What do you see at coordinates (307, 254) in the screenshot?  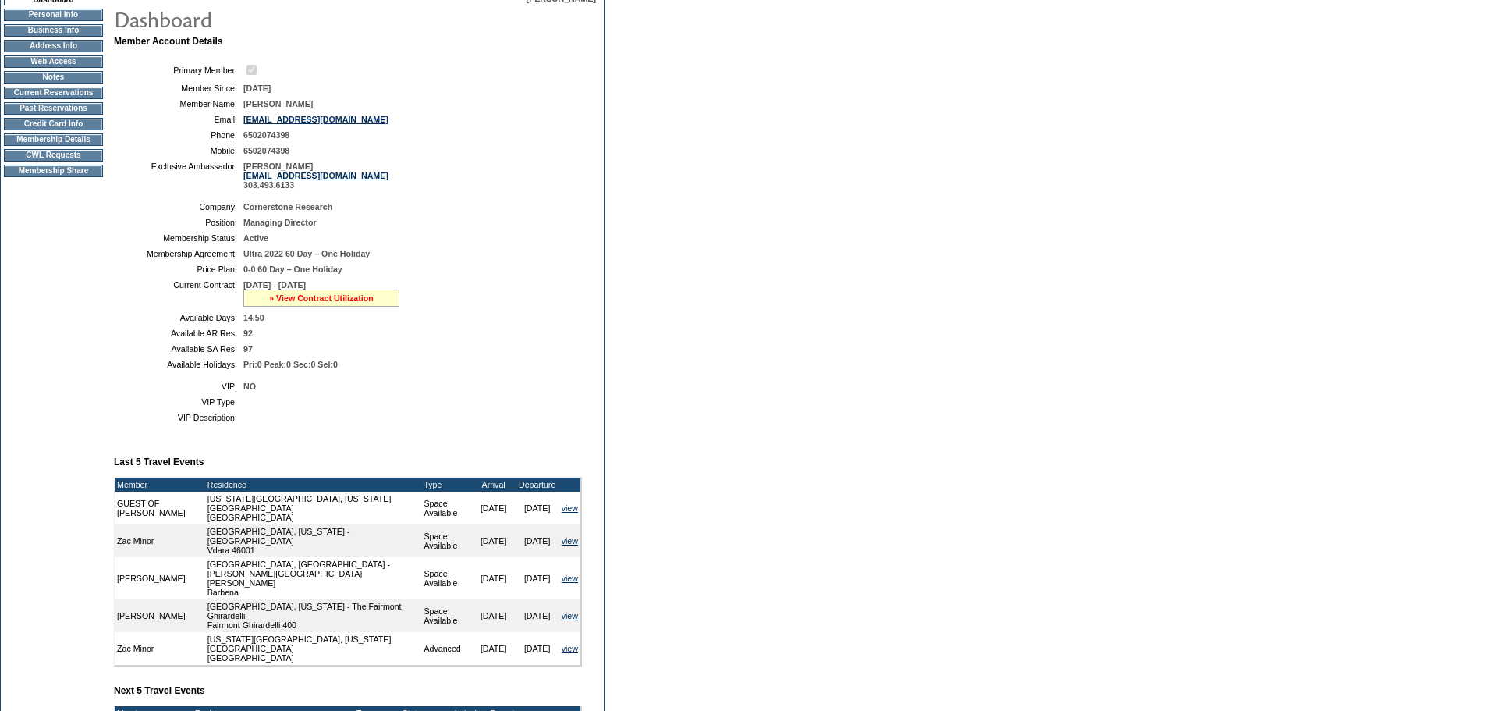 I see `span: Ultra 2022 60 Day – One Holiday` at bounding box center [307, 254].